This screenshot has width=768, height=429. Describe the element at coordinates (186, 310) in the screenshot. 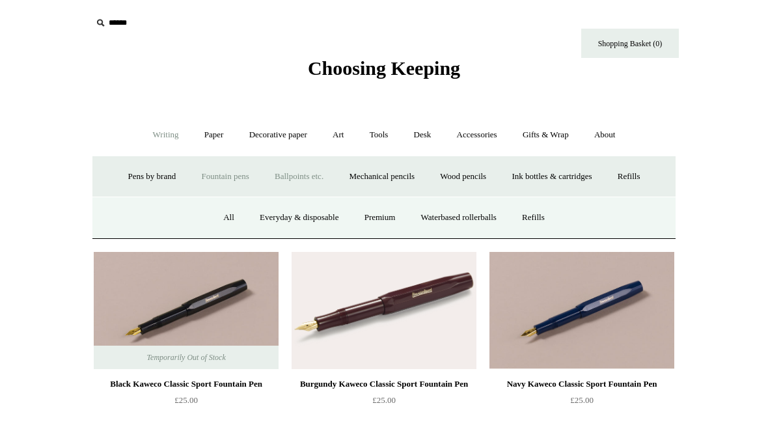

I see `img: Black Kaweco Classic Sport Fountain Pen` at that location.